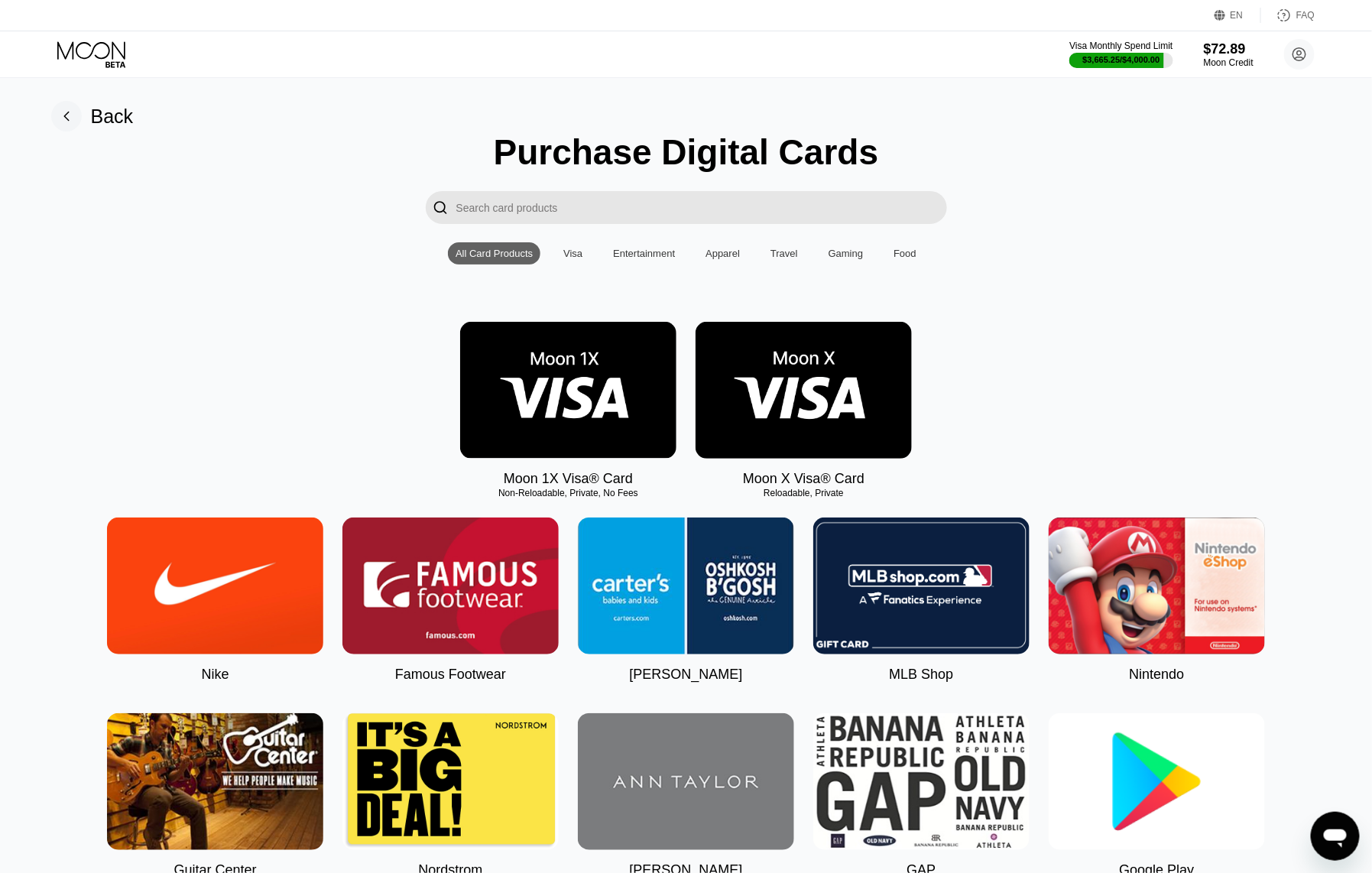  I want to click on div: $72.89, so click(1228, 48).